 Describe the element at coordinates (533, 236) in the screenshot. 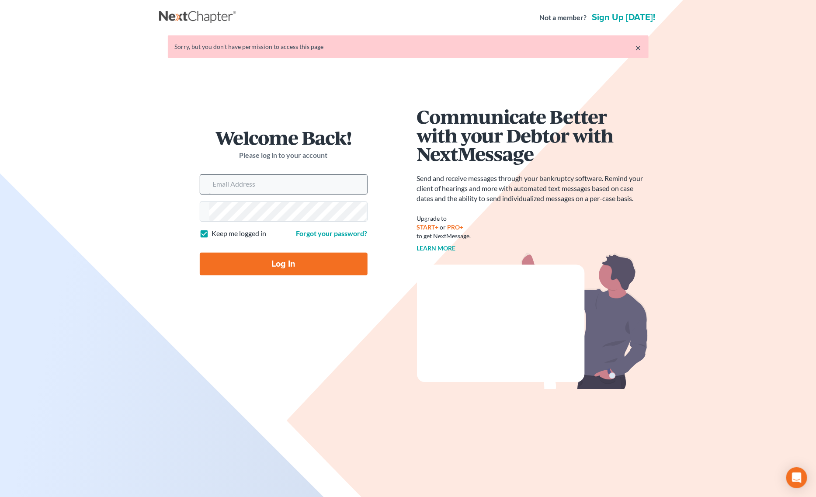

I see `div: to get NextMessage.` at that location.